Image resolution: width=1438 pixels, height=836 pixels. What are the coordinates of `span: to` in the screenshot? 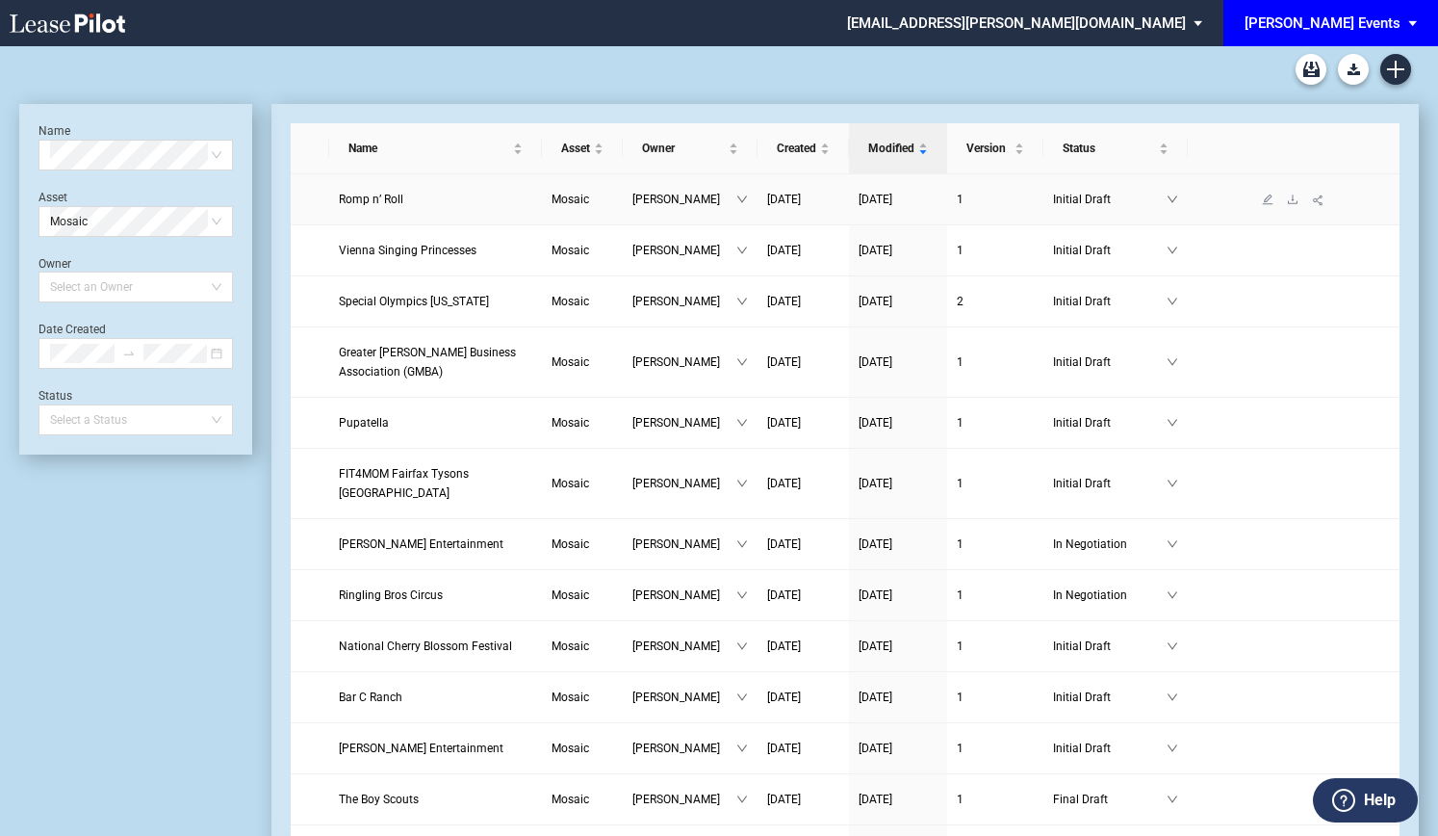 It's located at (129, 353).